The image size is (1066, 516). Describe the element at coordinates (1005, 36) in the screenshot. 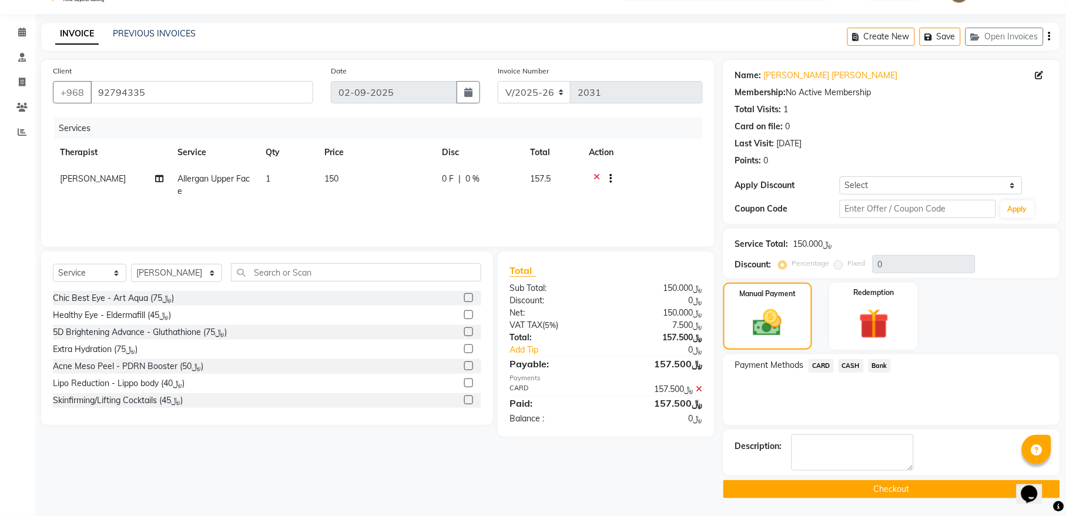

I see `button: Open Invoices` at that location.